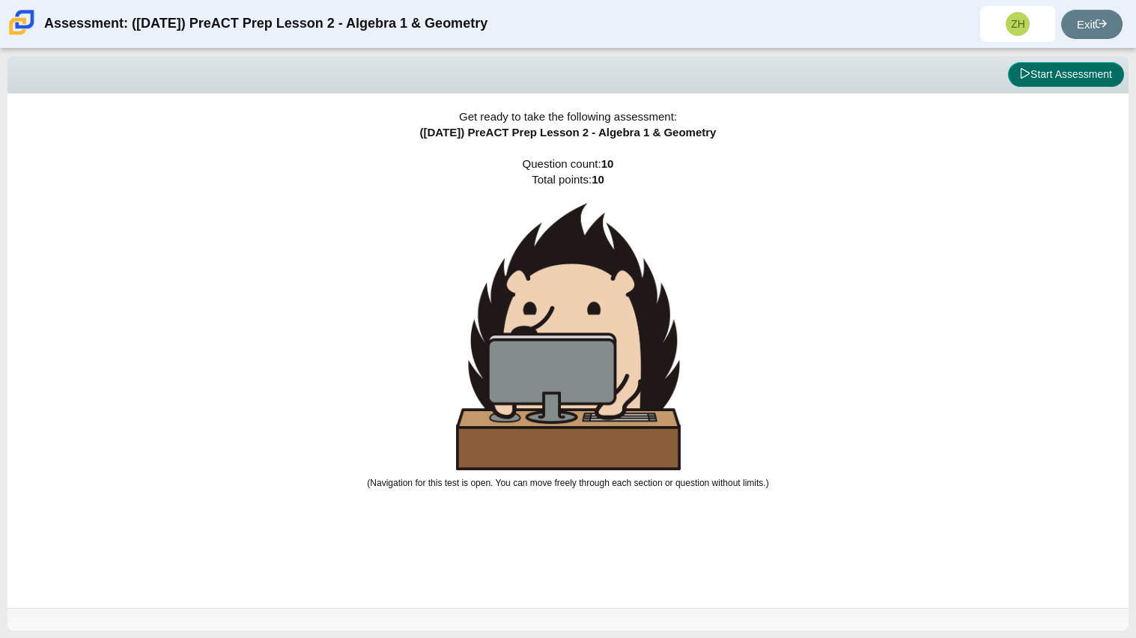  Describe the element at coordinates (568, 116) in the screenshot. I see `span: Get ready to take the following assessment:` at that location.